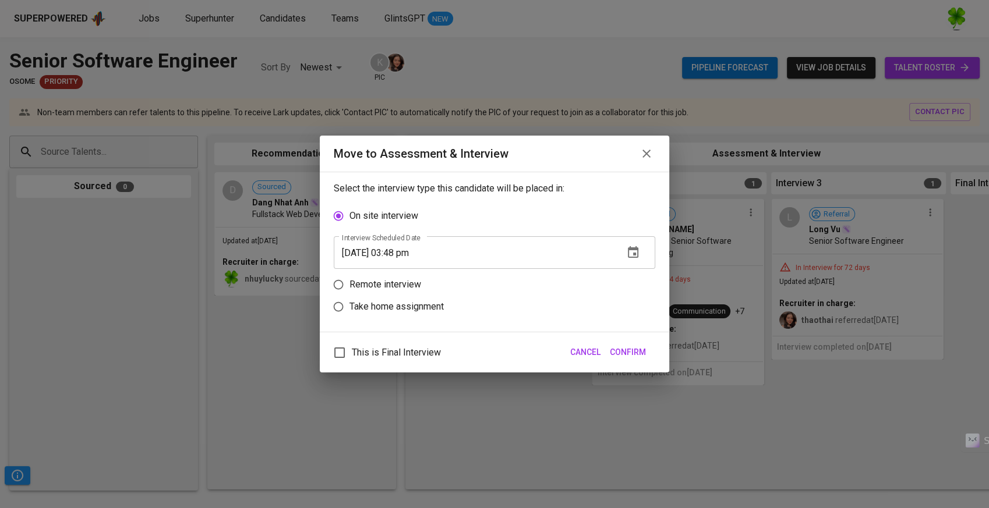 This screenshot has height=508, width=989. What do you see at coordinates (385, 285) in the screenshot?
I see `p: Remote interview` at bounding box center [385, 285].